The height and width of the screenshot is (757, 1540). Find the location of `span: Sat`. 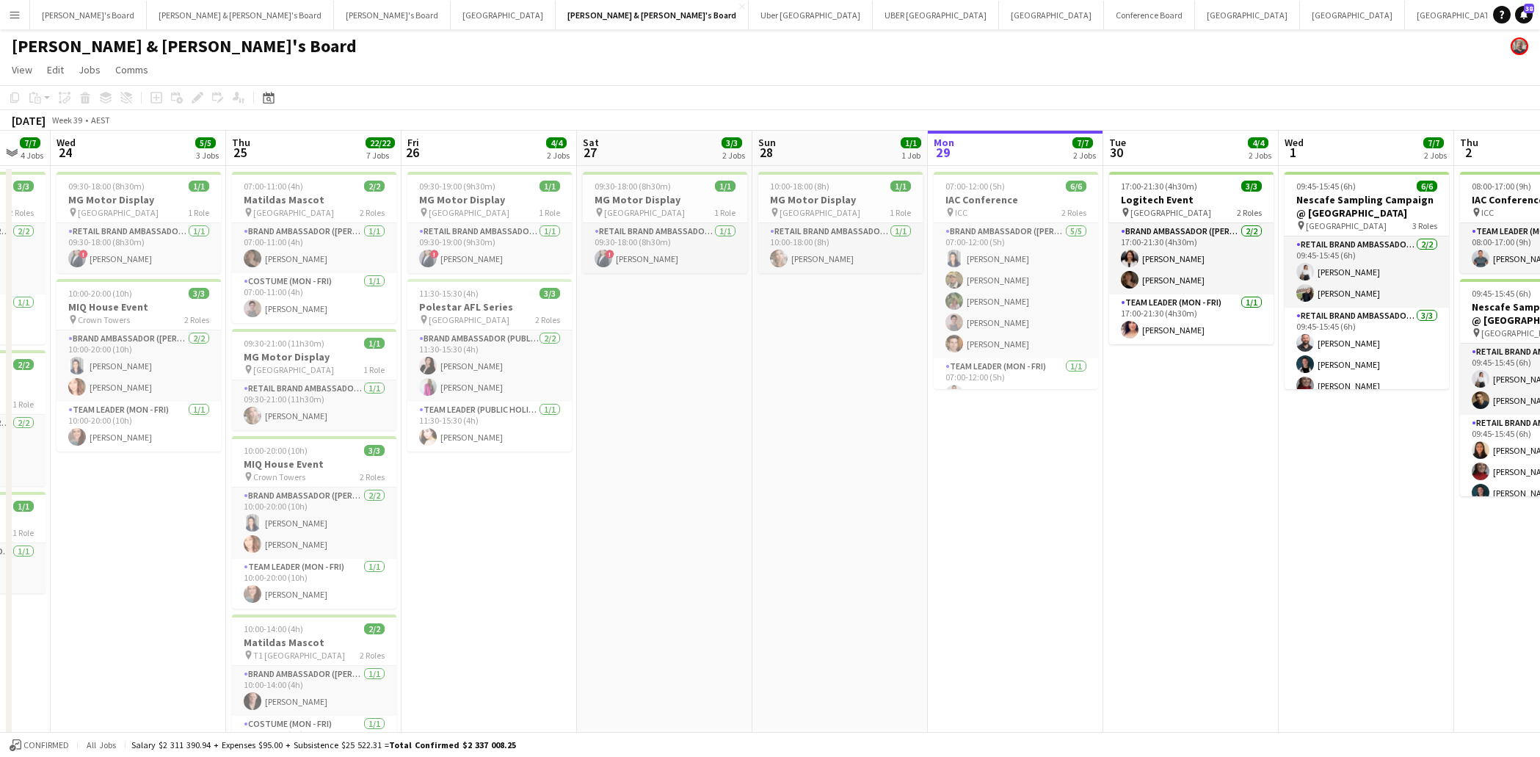

span: Sat is located at coordinates (591, 142).